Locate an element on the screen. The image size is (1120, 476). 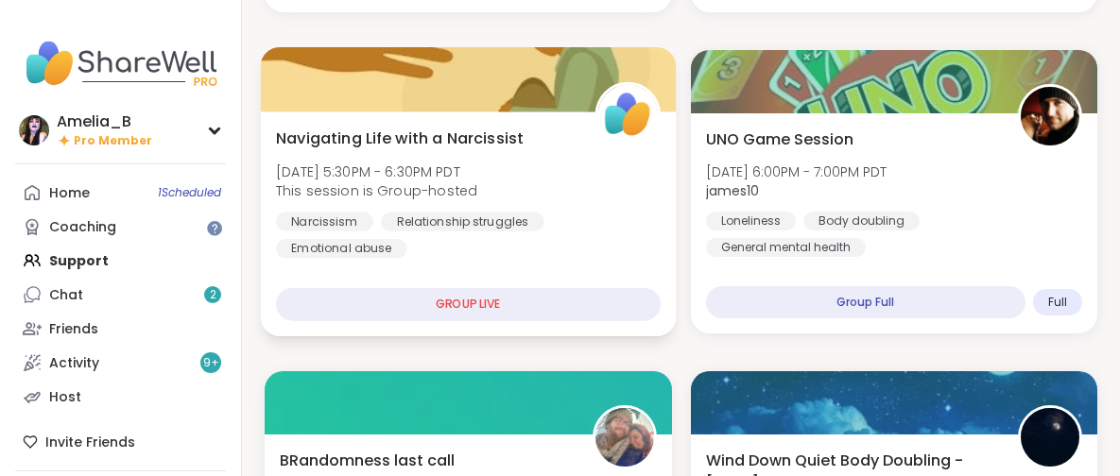
div: Friends is located at coordinates (74, 330).